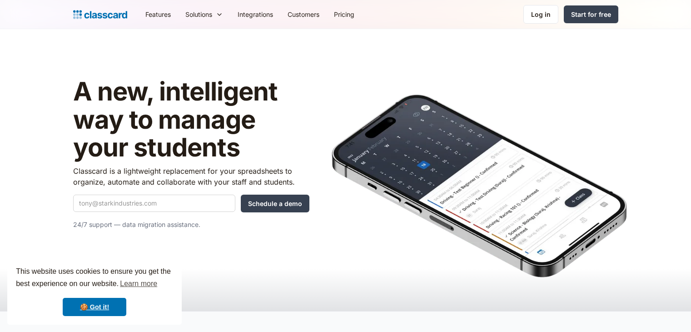 This screenshot has height=332, width=691. What do you see at coordinates (191, 176) in the screenshot?
I see `p: Classcard is a lightweight replacement for your spreadsheets to organize, automate and collaborat...` at bounding box center [191, 176].